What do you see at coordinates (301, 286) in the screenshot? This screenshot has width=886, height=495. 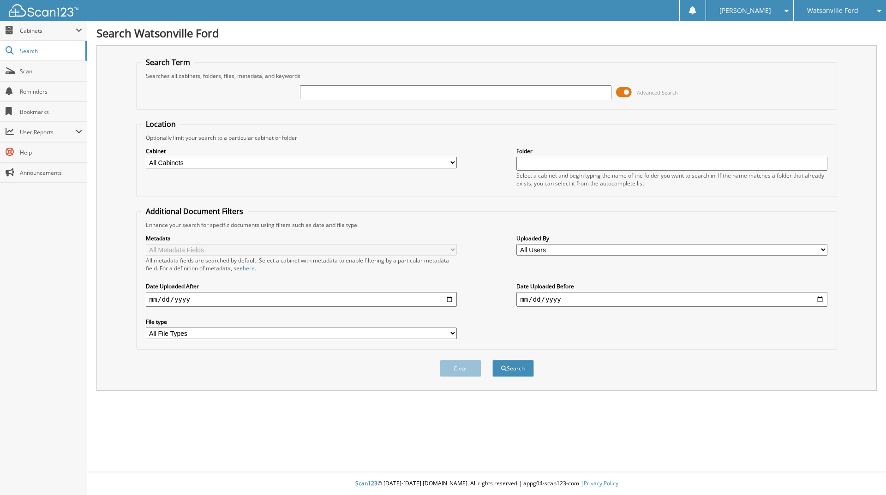 I see `label: Date Uploaded After` at bounding box center [301, 286].